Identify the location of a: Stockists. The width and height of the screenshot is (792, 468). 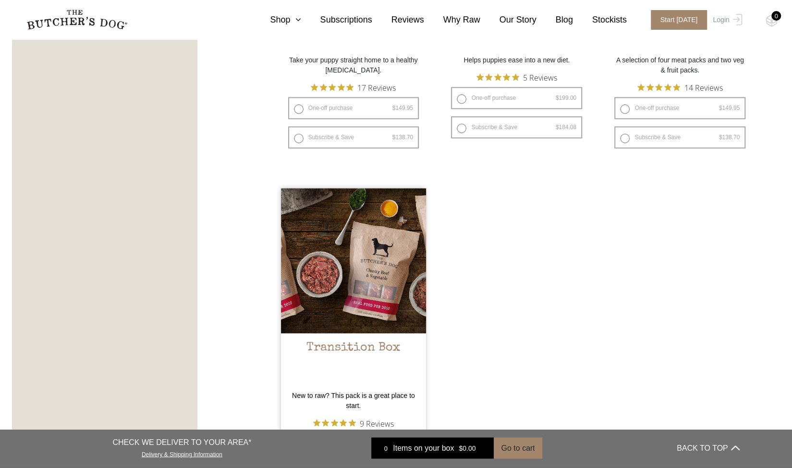
(600, 20).